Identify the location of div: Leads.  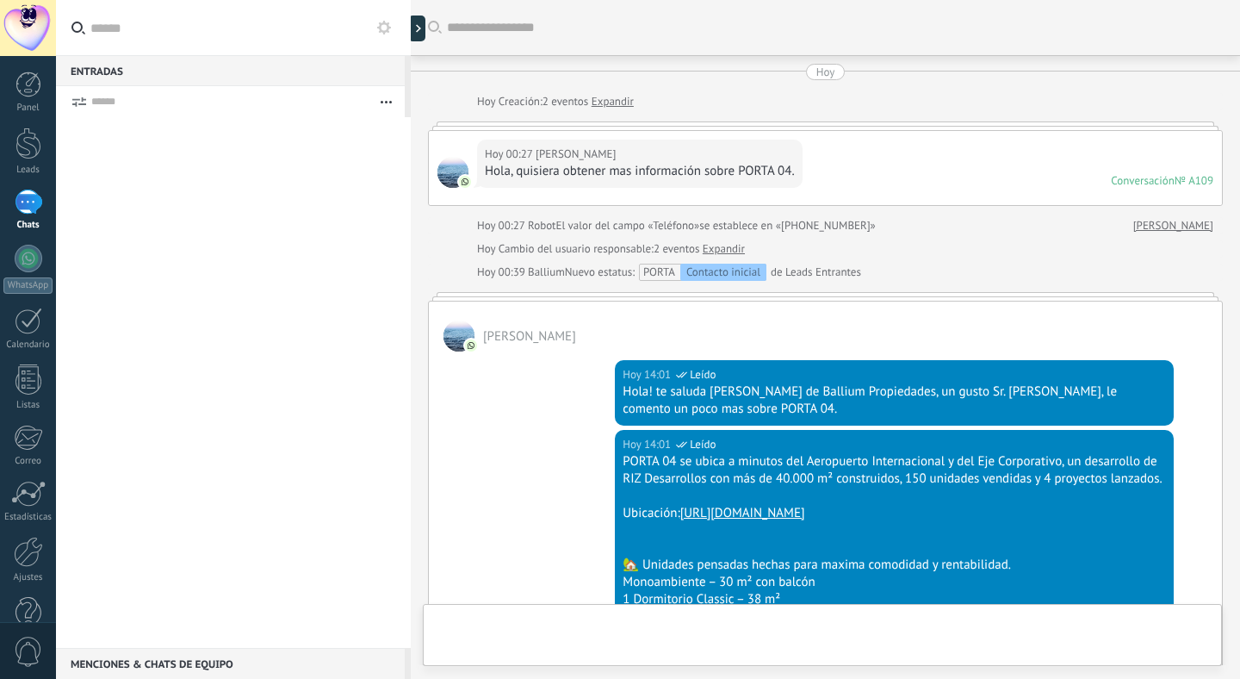
(28, 170).